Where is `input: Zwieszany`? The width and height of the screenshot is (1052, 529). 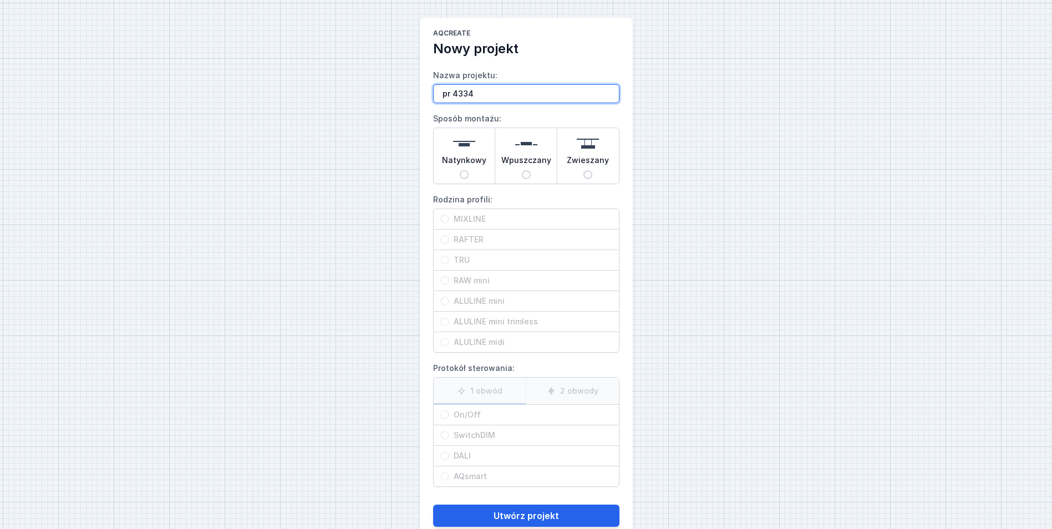
input: Zwieszany is located at coordinates (588, 175).